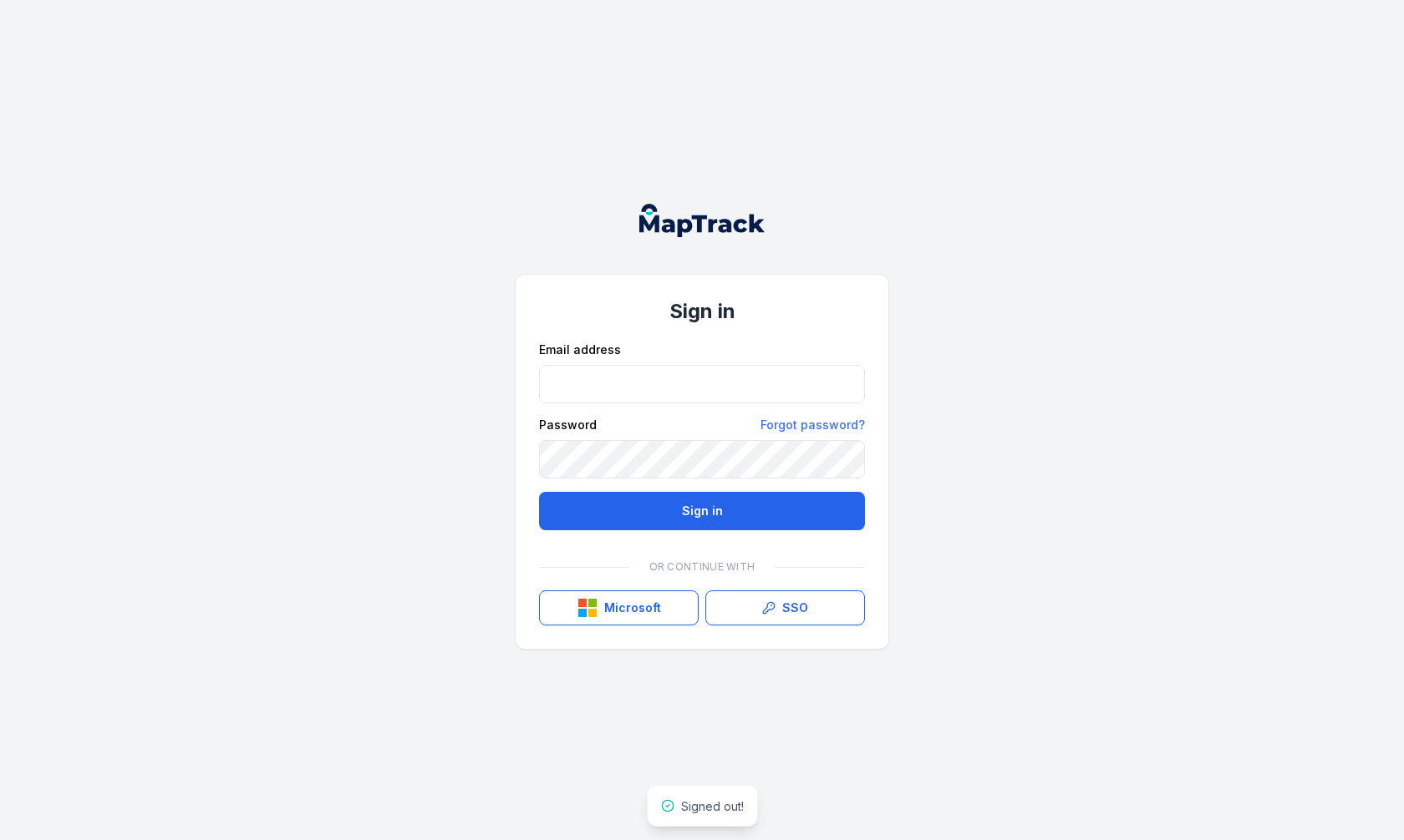  I want to click on div: Or continue with, so click(702, 567).